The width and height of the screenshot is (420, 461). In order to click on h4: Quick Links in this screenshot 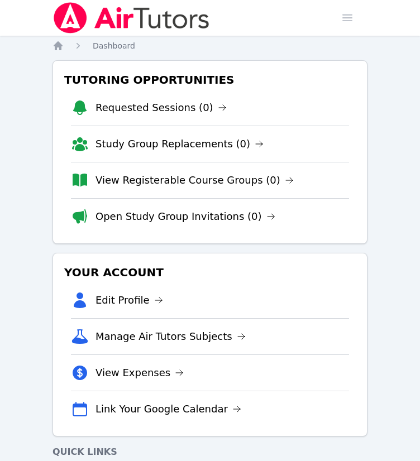, I will do `click(210, 452)`.